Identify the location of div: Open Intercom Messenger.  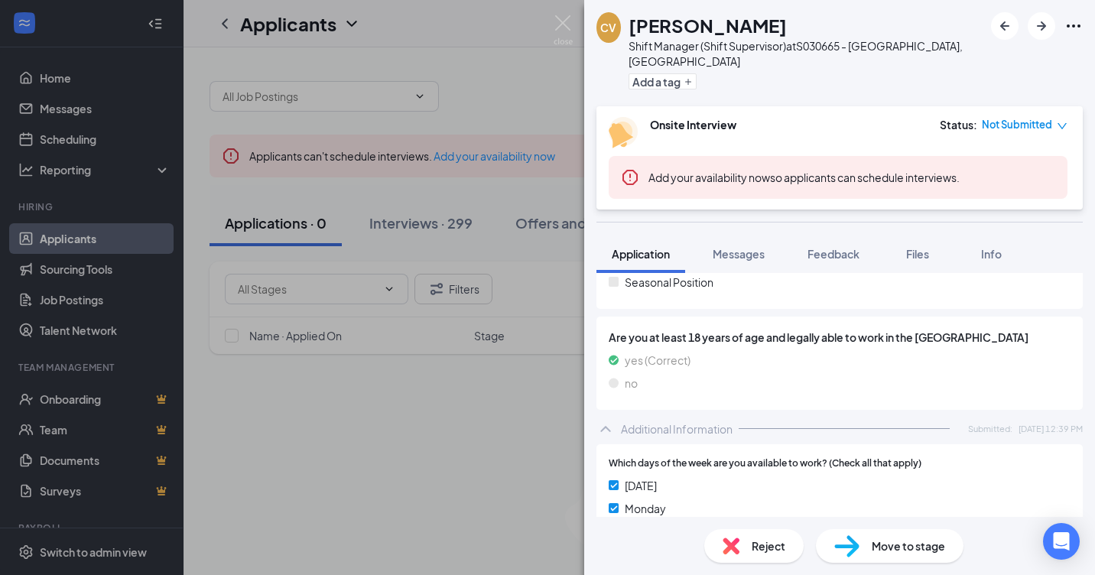
(1061, 541).